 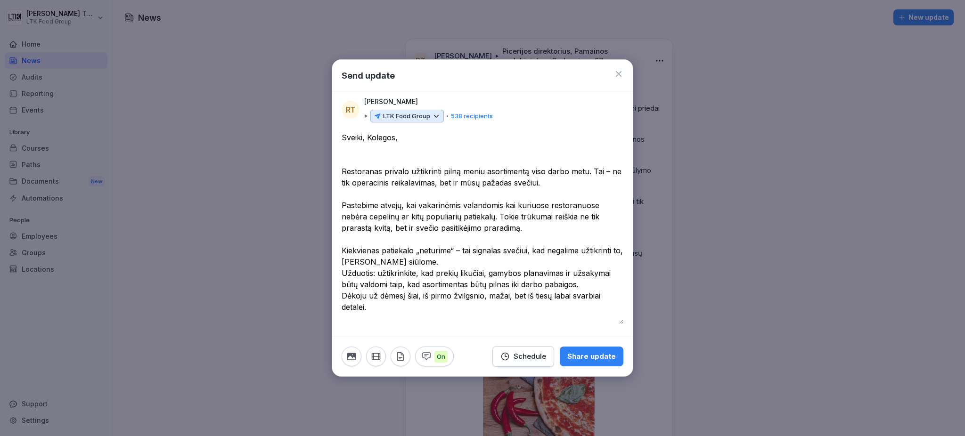 I want to click on h1: Send update, so click(x=368, y=75).